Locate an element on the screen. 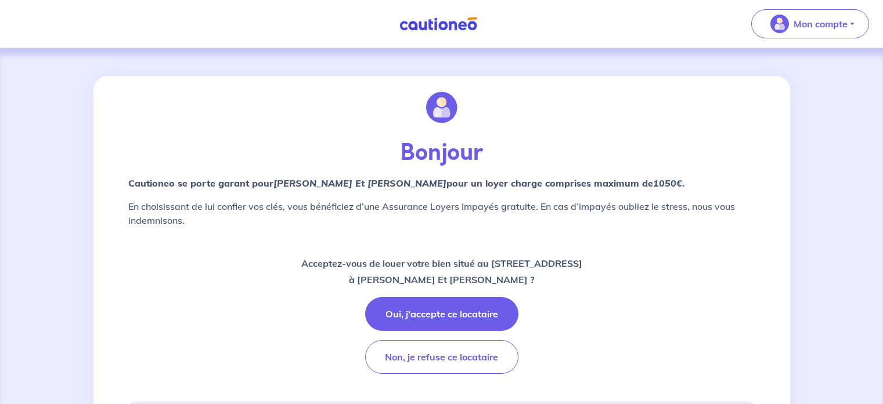 The width and height of the screenshot is (883, 404). img: illu_account_valid_menu.svg is located at coordinates (780, 24).